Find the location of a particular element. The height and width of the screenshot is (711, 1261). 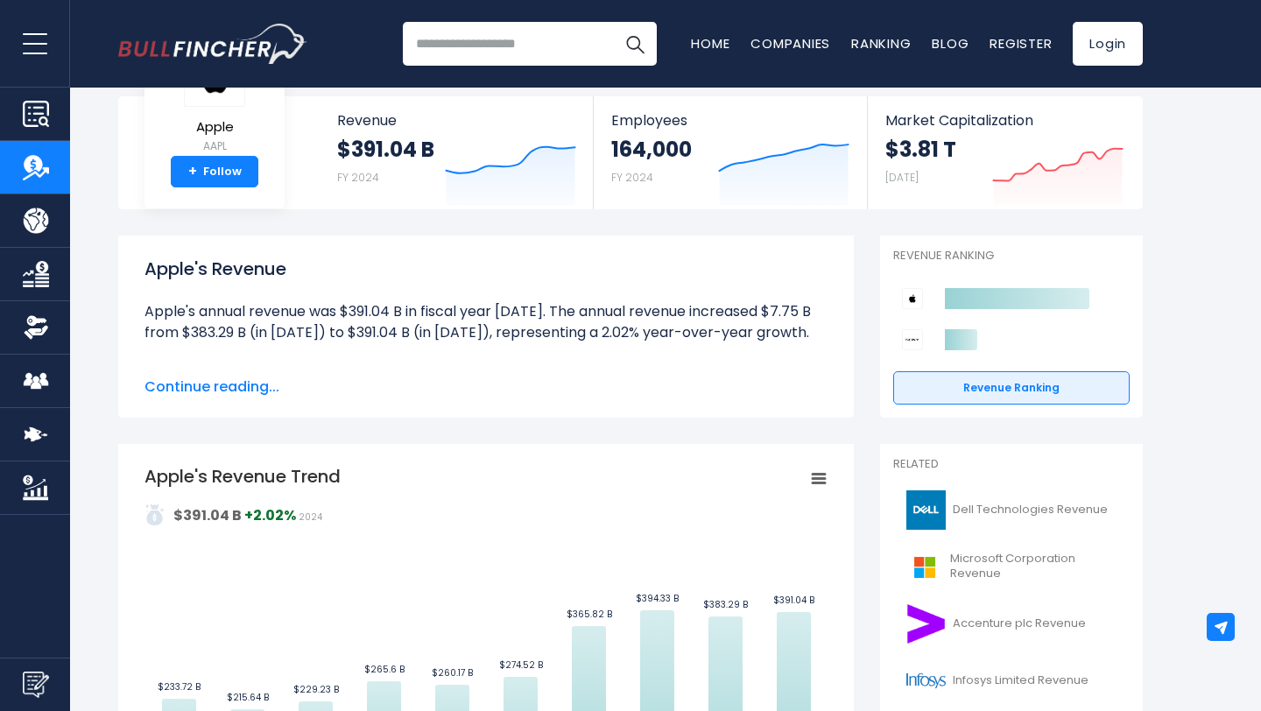

text: $394.33 B is located at coordinates (657, 598).